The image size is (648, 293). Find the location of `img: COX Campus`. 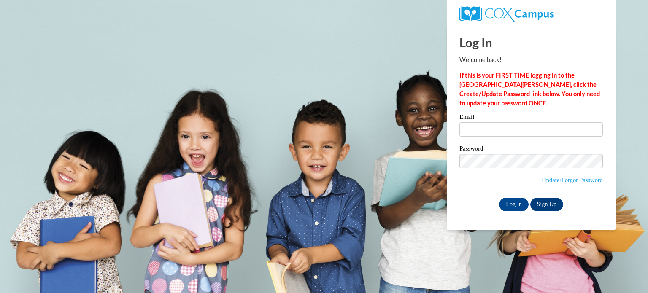

img: COX Campus is located at coordinates (507, 14).